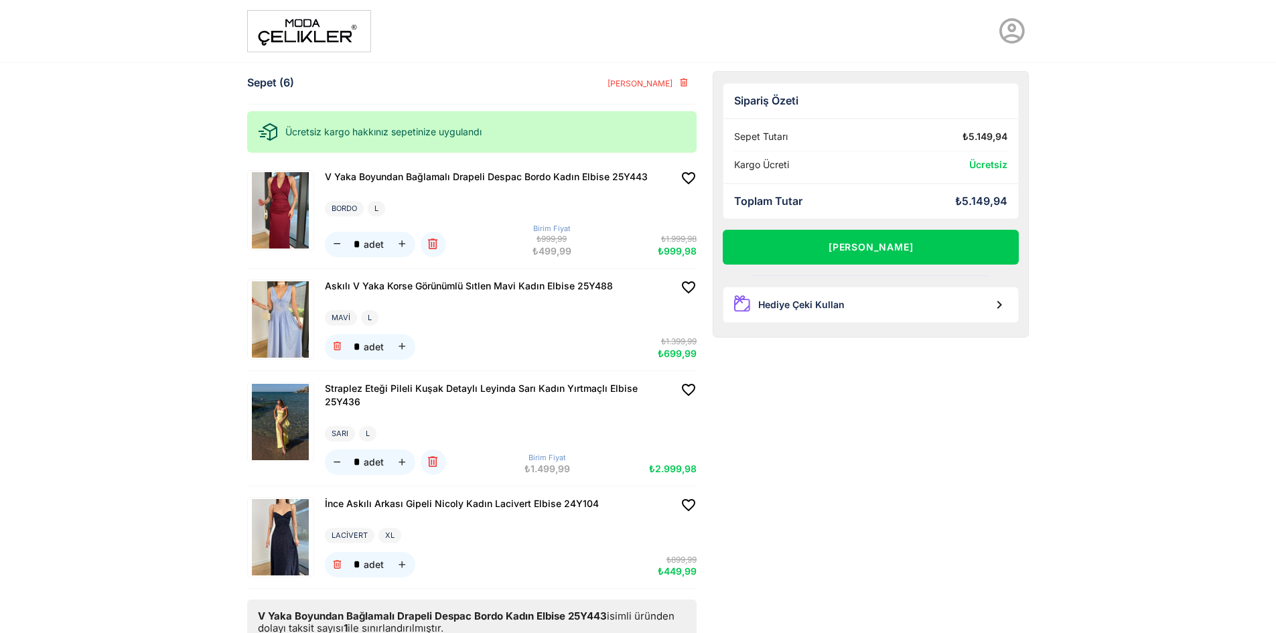  What do you see at coordinates (281, 210) in the screenshot?
I see `img: V Yaka Boyundan Bağlamalı Drapeli Despac Bordo Kadın Elbise 25Y443` at bounding box center [281, 210].